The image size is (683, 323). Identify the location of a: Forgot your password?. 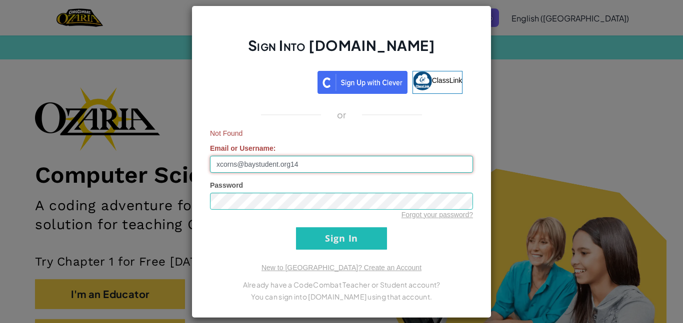
(437, 215).